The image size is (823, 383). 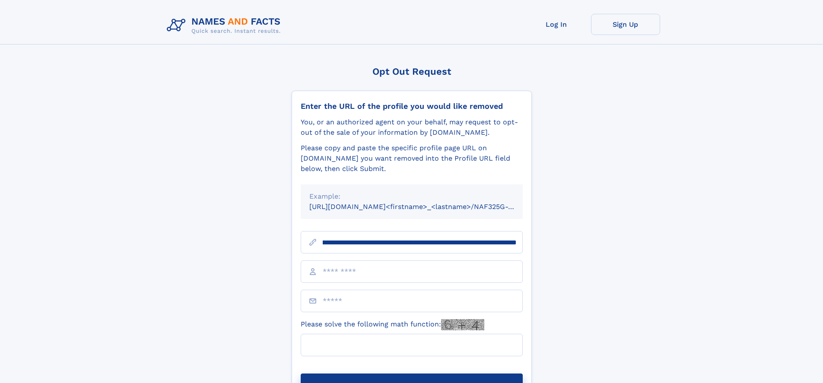 What do you see at coordinates (412, 71) in the screenshot?
I see `div: Opt Out Request` at bounding box center [412, 71].